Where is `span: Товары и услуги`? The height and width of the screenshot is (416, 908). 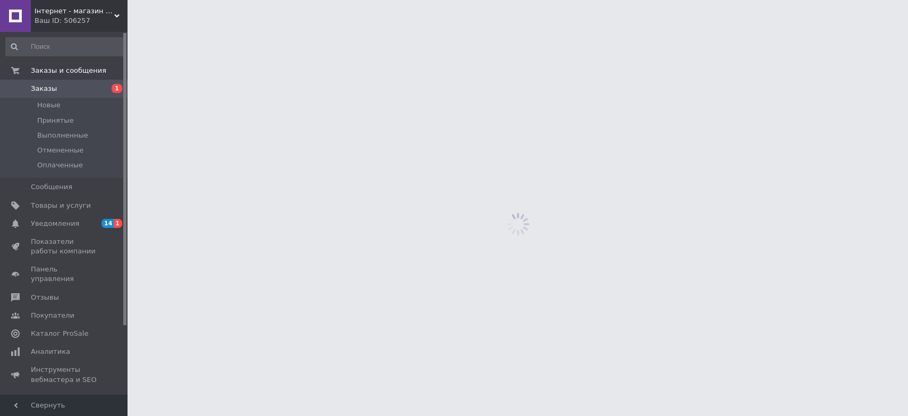
span: Товары и услуги is located at coordinates (61, 206).